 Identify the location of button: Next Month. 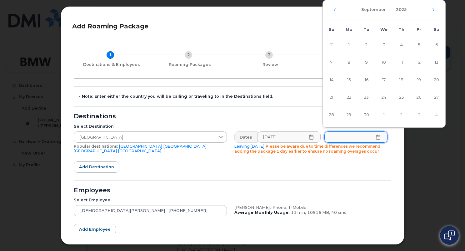
(433, 10).